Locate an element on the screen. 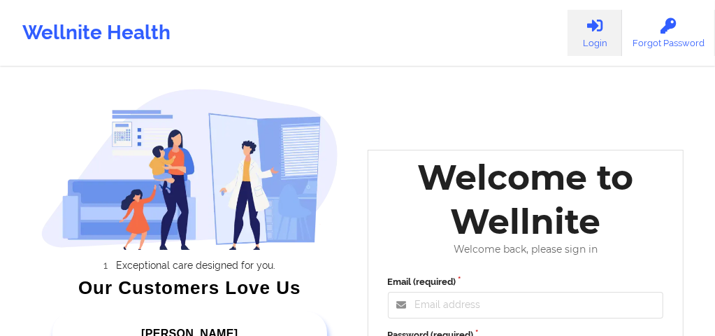  div: Welcome to Wellnite is located at coordinates (526, 199).